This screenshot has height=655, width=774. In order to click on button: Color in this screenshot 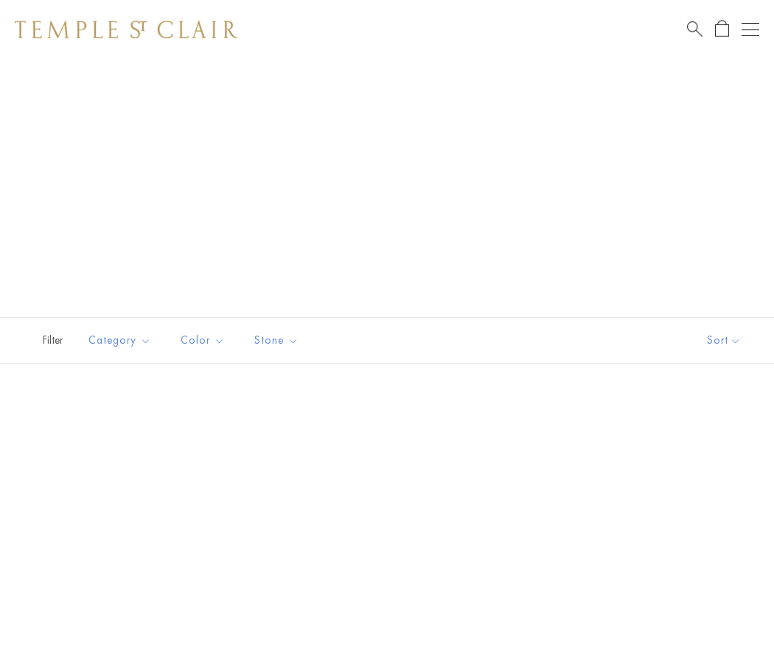, I will do `click(203, 340)`.